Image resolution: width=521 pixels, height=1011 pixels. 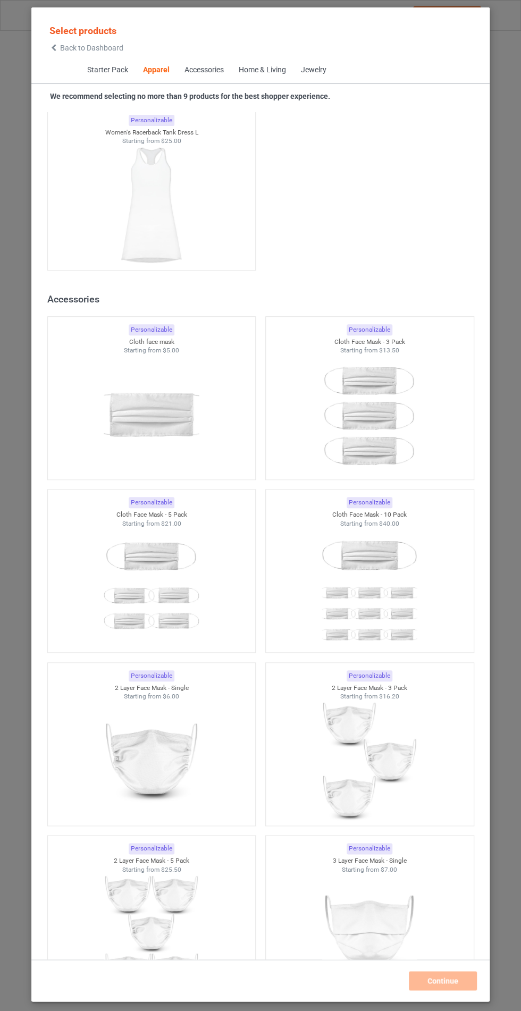 What do you see at coordinates (389, 350) in the screenshot?
I see `span: $13.50` at bounding box center [389, 350].